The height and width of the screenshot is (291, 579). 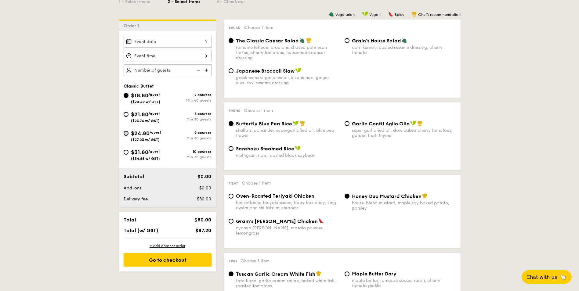 I want to click on span: Japanese Broccoli Slaw, so click(x=265, y=71).